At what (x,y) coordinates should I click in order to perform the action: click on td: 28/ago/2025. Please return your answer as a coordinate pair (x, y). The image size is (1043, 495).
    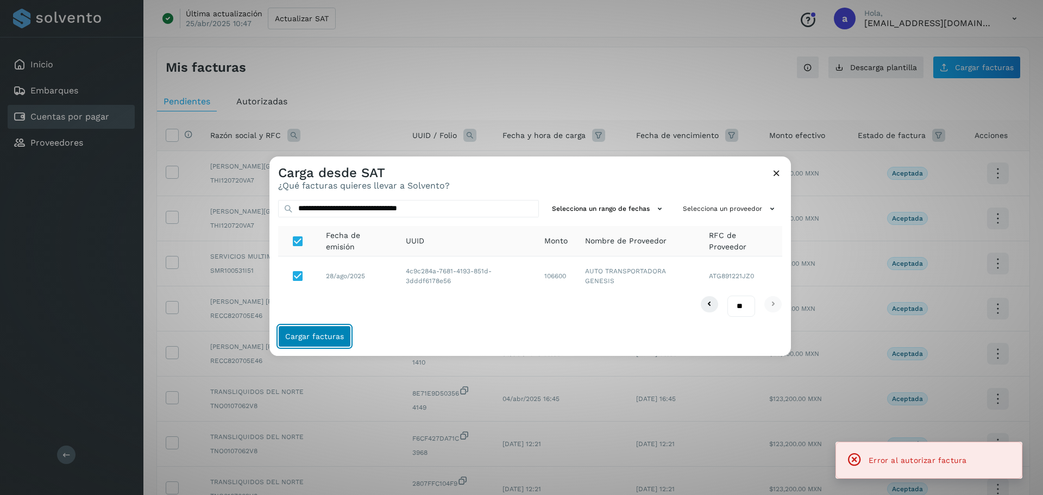
    Looking at the image, I should click on (357, 276).